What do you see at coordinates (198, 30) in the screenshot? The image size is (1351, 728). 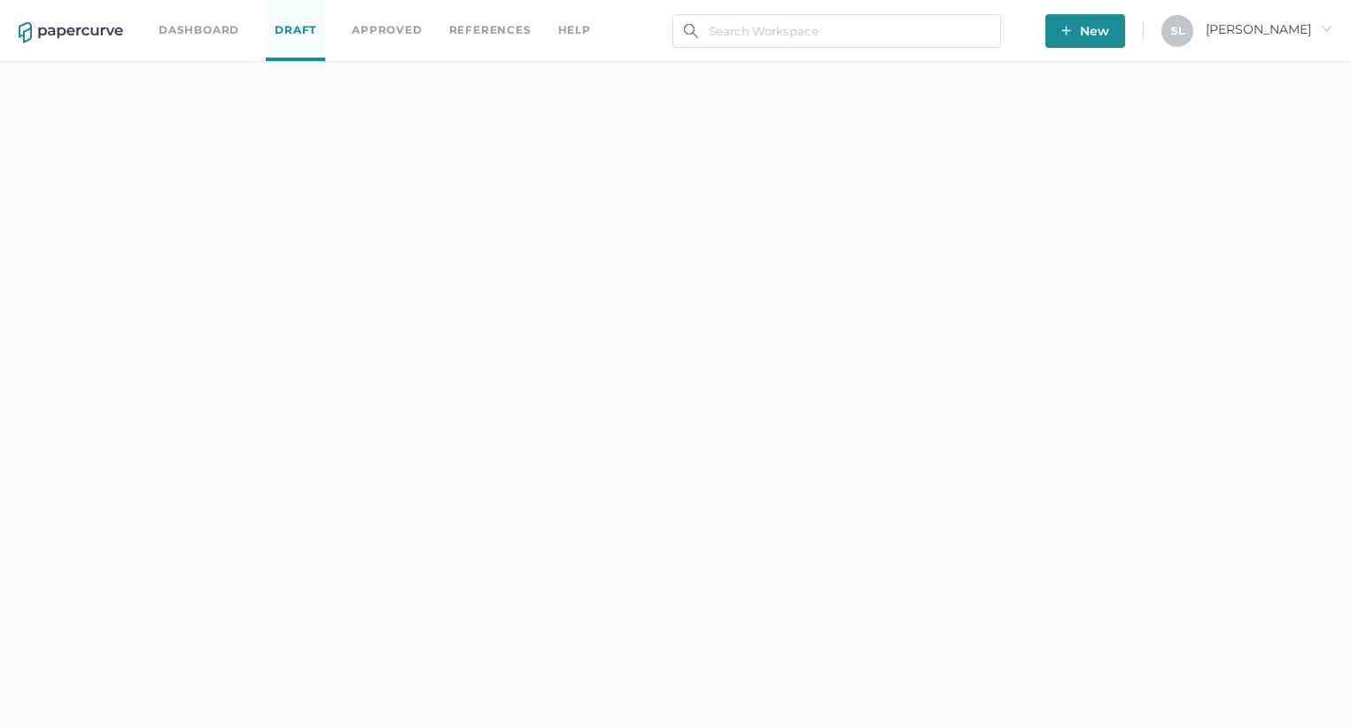 I see `a: Dashboard` at bounding box center [198, 30].